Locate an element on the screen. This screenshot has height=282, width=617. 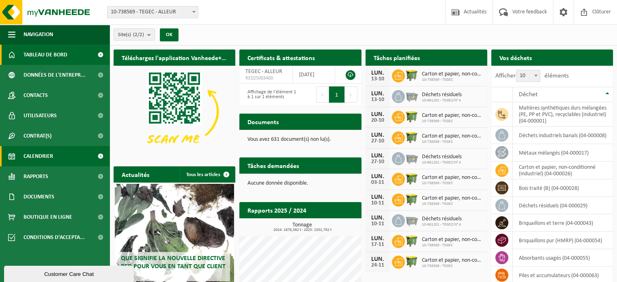
span: Contrat(s) is located at coordinates (37, 136).